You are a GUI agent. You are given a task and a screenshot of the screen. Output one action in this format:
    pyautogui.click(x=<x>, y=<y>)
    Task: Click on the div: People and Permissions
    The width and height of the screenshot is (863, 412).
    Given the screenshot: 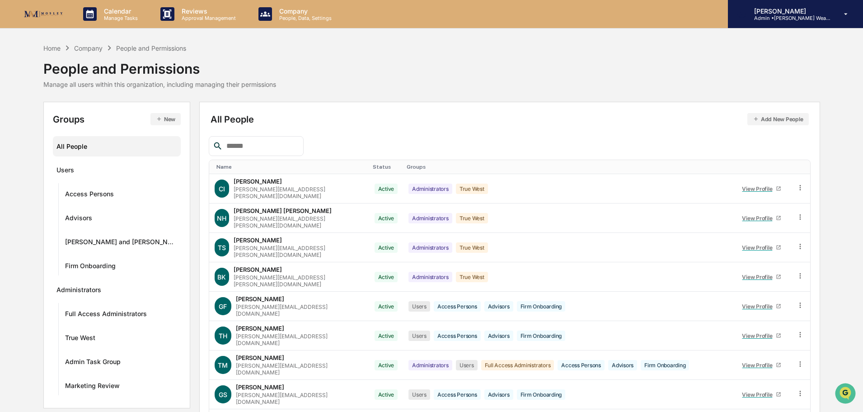 What is the action you would take?
    pyautogui.click(x=151, y=48)
    